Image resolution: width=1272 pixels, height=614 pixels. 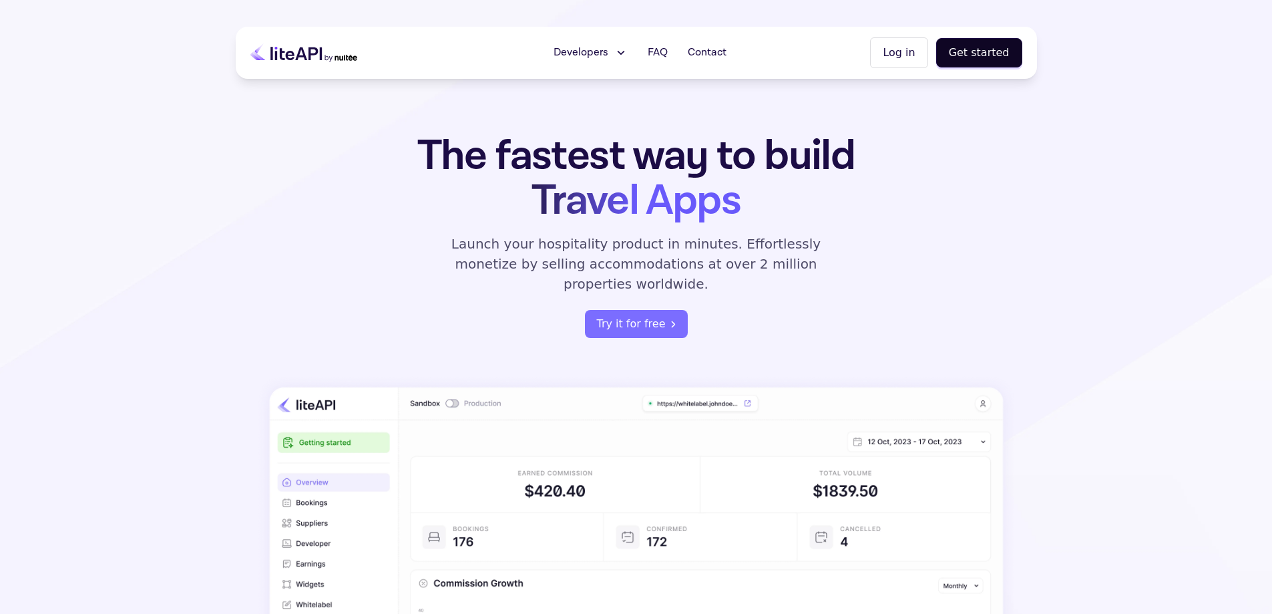 What do you see at coordinates (979, 53) in the screenshot?
I see `button: Get started` at bounding box center [979, 53].